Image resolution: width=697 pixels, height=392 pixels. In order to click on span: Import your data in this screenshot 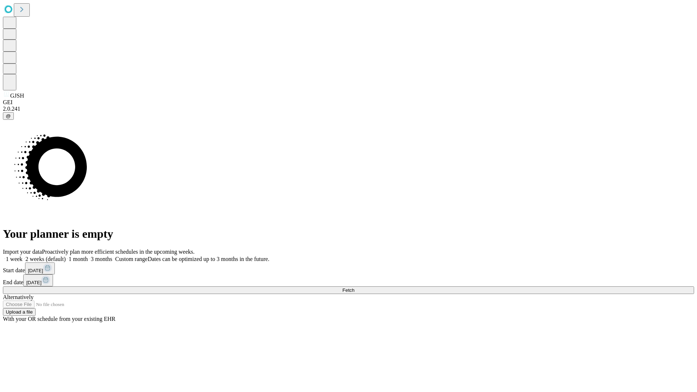, I will do `click(23, 252)`.